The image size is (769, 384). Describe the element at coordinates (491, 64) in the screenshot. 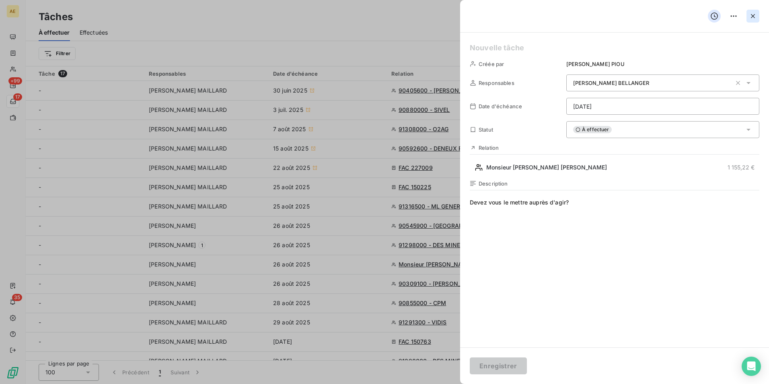

I see `span: Créée par` at that location.